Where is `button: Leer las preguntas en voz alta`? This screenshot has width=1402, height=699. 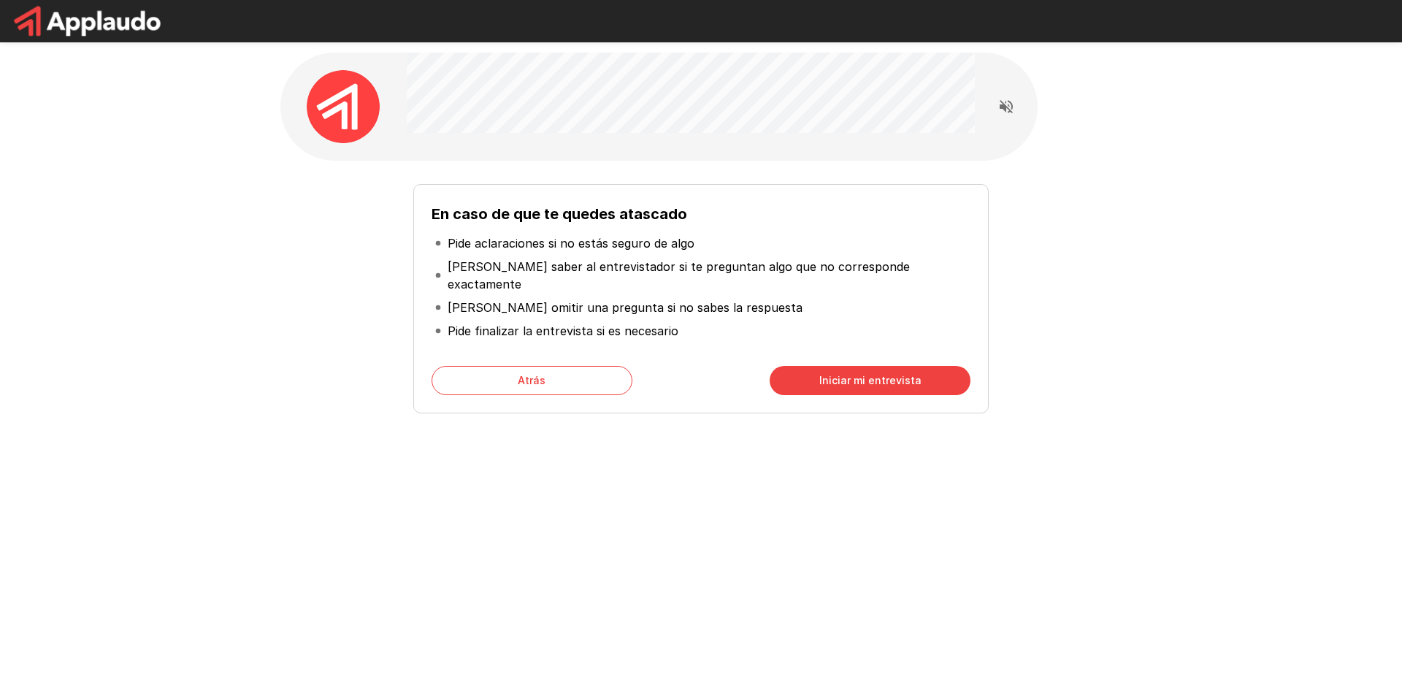 button: Leer las preguntas en voz alta is located at coordinates (1007, 107).